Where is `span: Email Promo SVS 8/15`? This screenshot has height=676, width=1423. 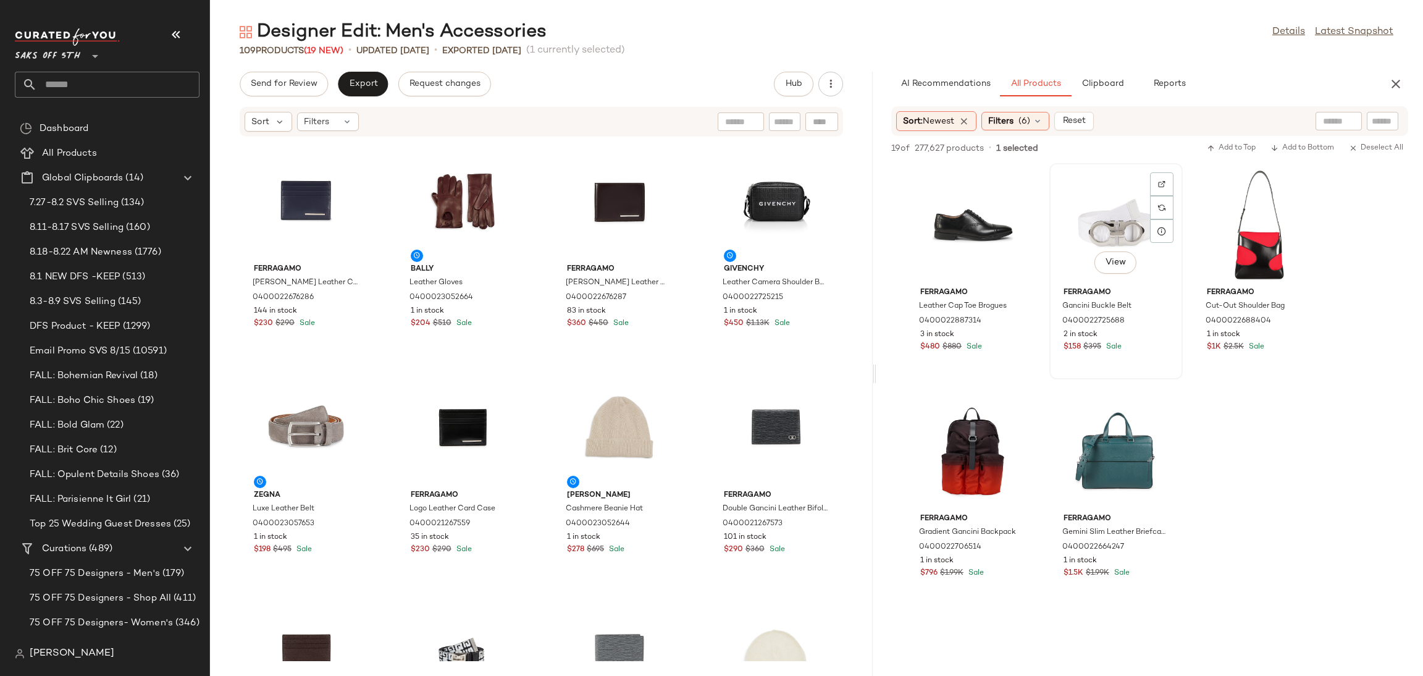 span: Email Promo SVS 8/15 is located at coordinates (80, 351).